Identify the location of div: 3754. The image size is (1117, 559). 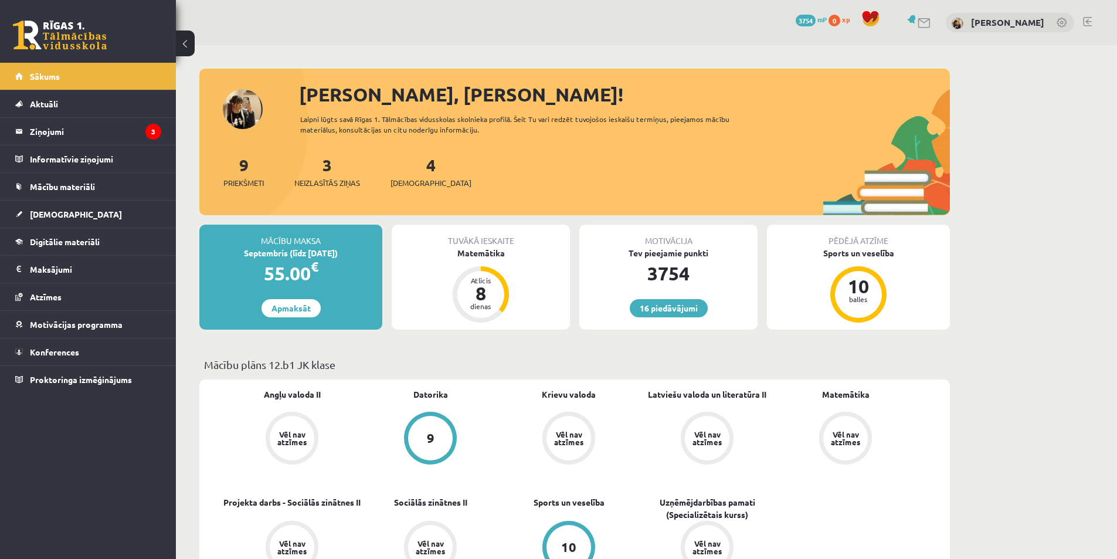
(669, 273).